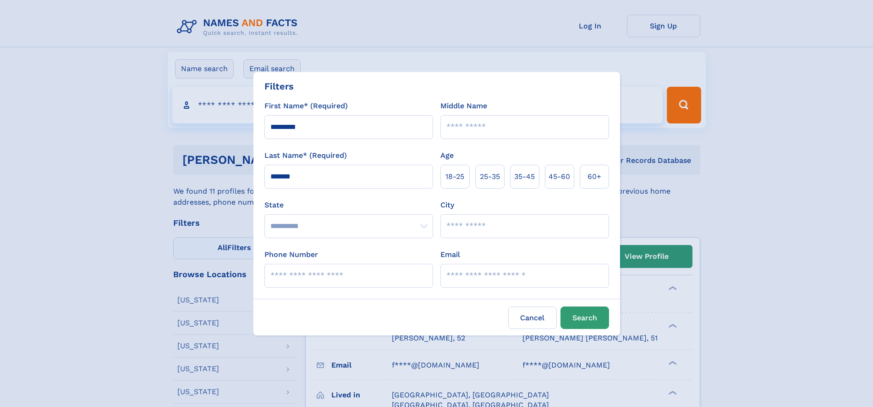 This screenshot has height=407, width=873. What do you see at coordinates (306, 155) in the screenshot?
I see `label: Last Name* (Required)` at bounding box center [306, 155].